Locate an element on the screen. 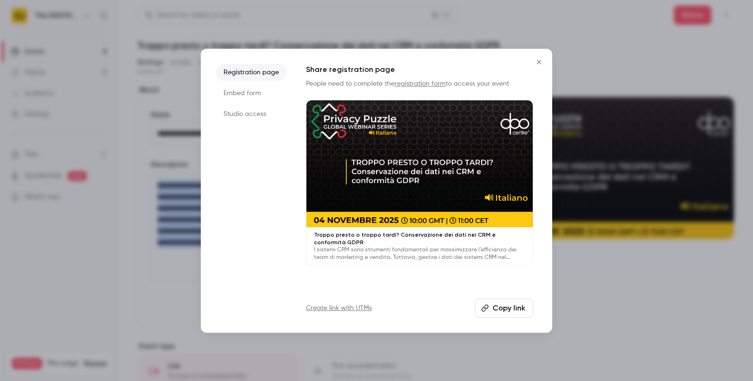 The height and width of the screenshot is (381, 753). a: Troppo presto o troppo tardi? Conservazione dei dati nei CRM e conformità GDPRI sistemi CRM sono ... is located at coordinates (420, 183).